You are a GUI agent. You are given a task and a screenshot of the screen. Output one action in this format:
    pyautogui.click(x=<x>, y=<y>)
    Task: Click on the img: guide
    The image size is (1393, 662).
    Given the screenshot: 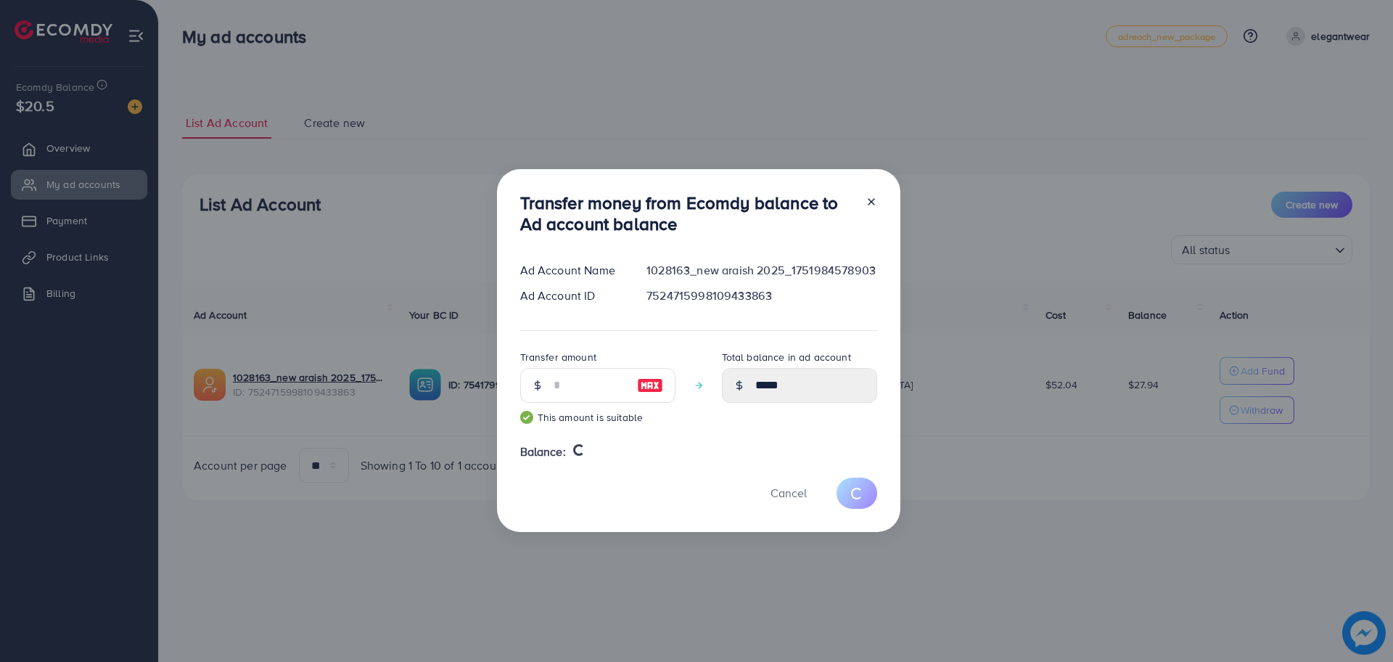 What is the action you would take?
    pyautogui.click(x=527, y=417)
    